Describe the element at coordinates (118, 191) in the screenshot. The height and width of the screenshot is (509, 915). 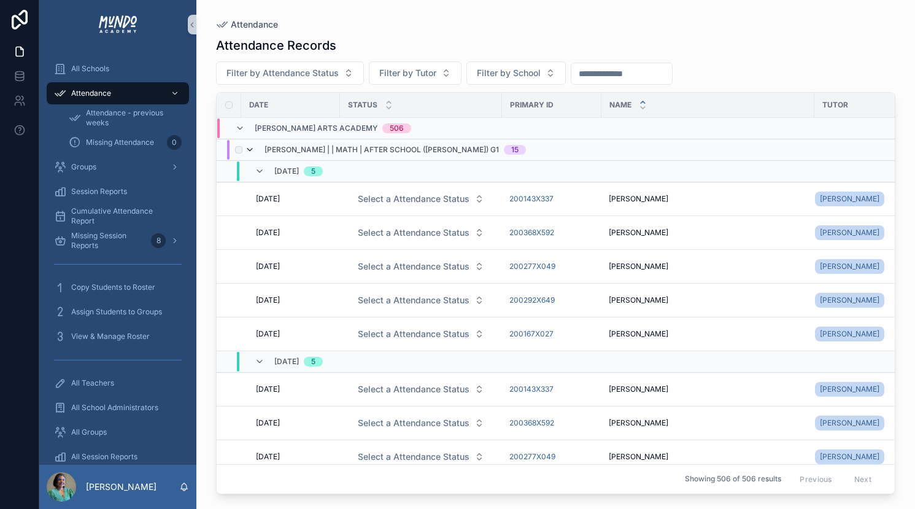
I see `a: Session Reports` at that location.